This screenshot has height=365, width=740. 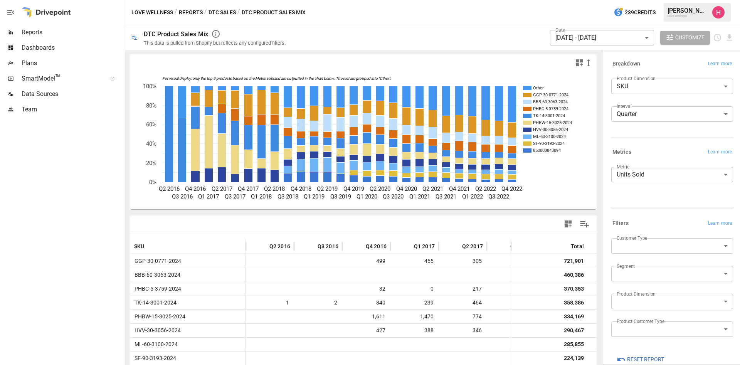 I want to click on span: GGP-30-0771-2024, so click(x=156, y=261).